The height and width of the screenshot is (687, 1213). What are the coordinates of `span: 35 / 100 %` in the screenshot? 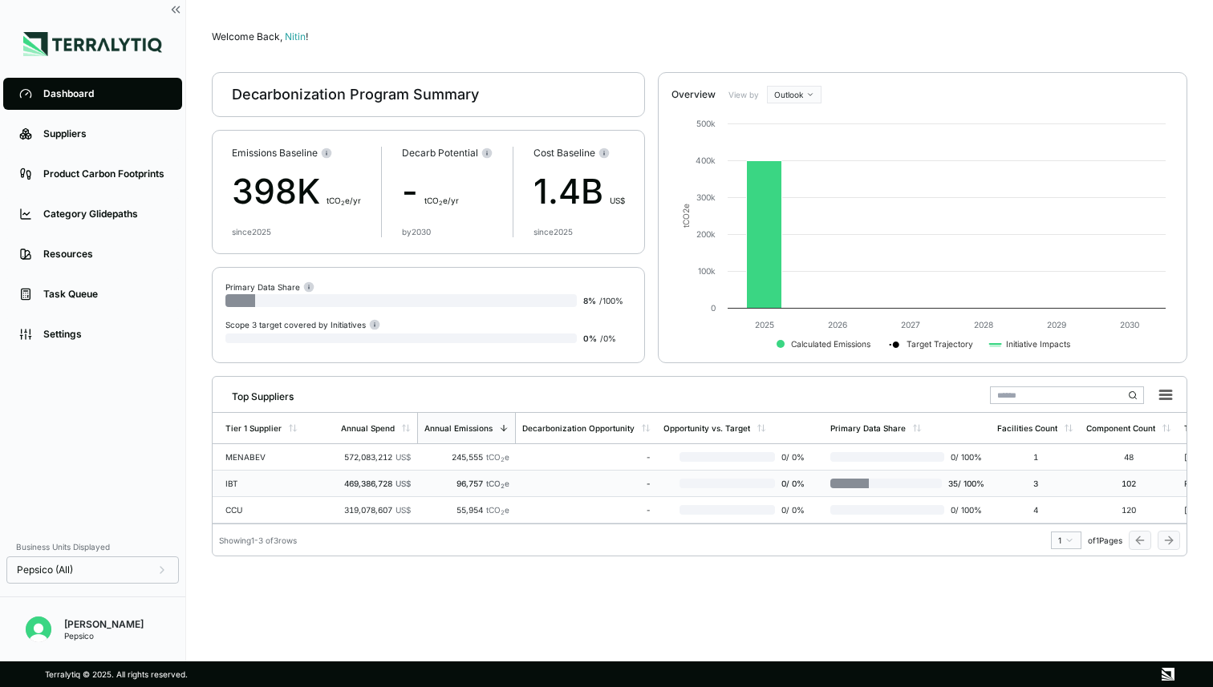 It's located at (962, 484).